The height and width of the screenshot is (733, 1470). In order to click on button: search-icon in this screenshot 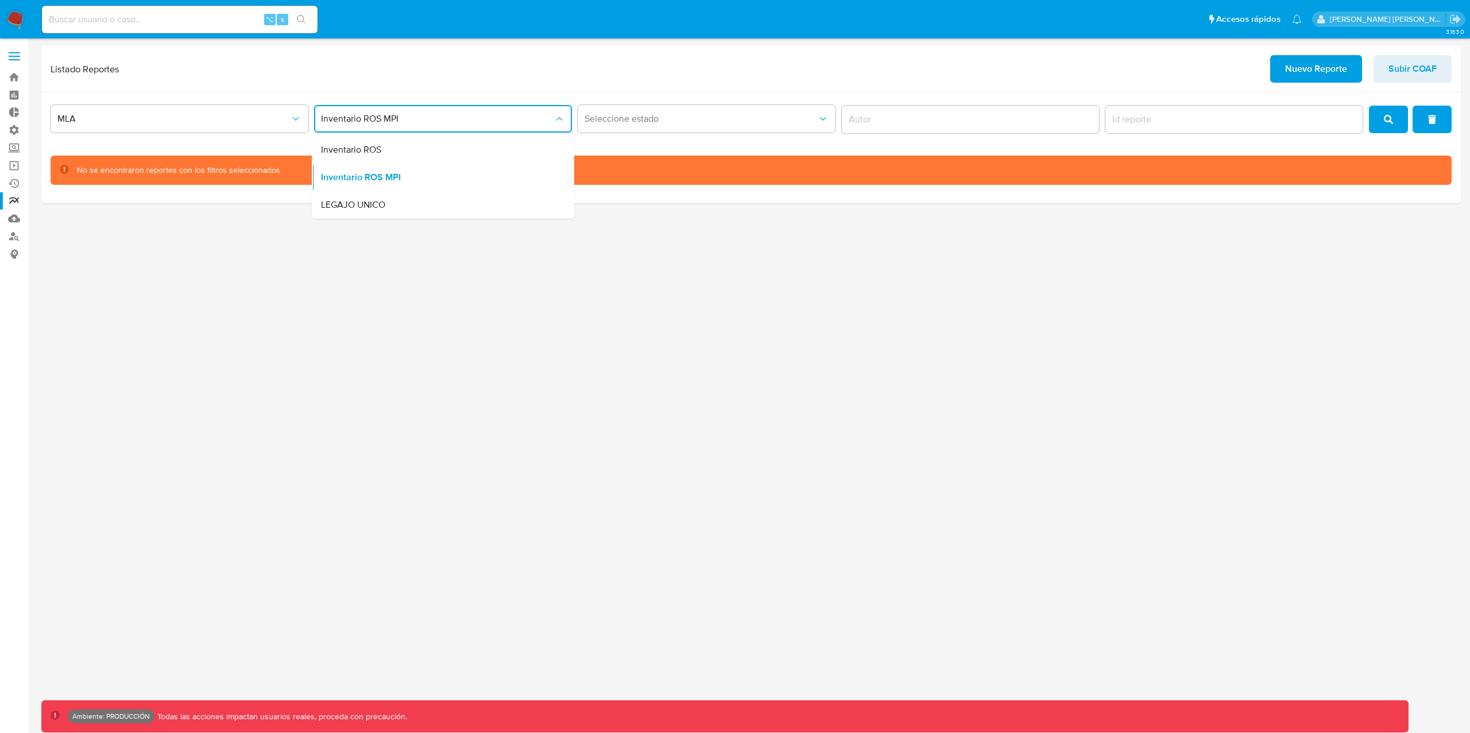, I will do `click(301, 20)`.